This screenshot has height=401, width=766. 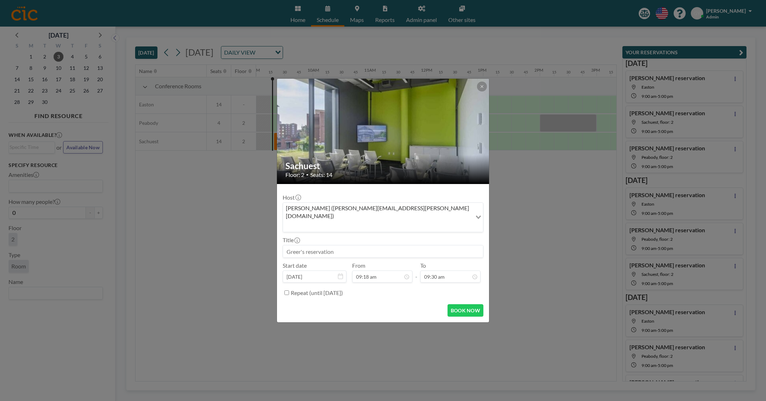 What do you see at coordinates (383, 131) in the screenshot?
I see `img: 537.jpg` at bounding box center [383, 131].